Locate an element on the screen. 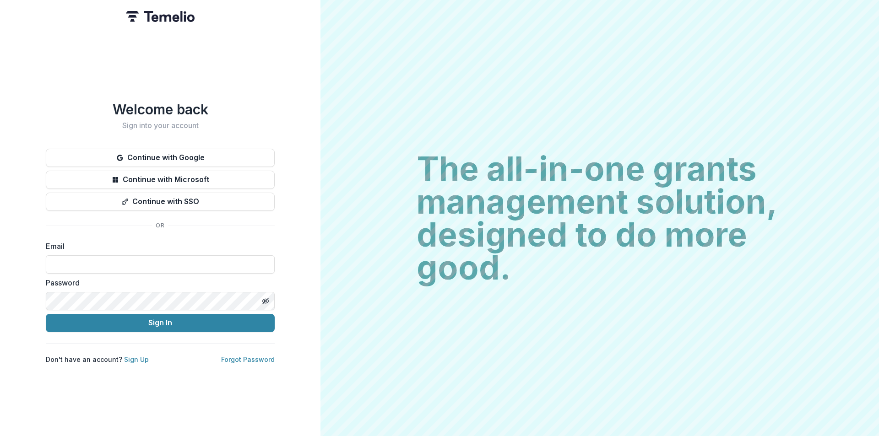 Image resolution: width=879 pixels, height=436 pixels. button: Continue with SSO is located at coordinates (160, 202).